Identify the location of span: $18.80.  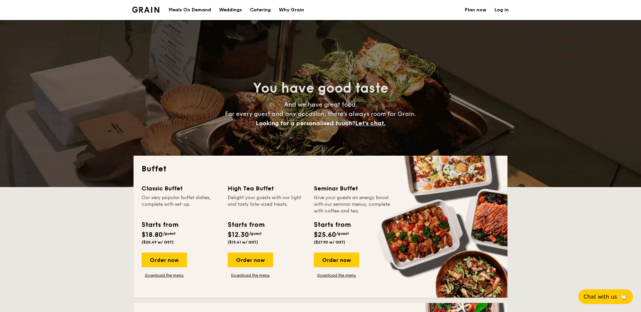
(152, 235).